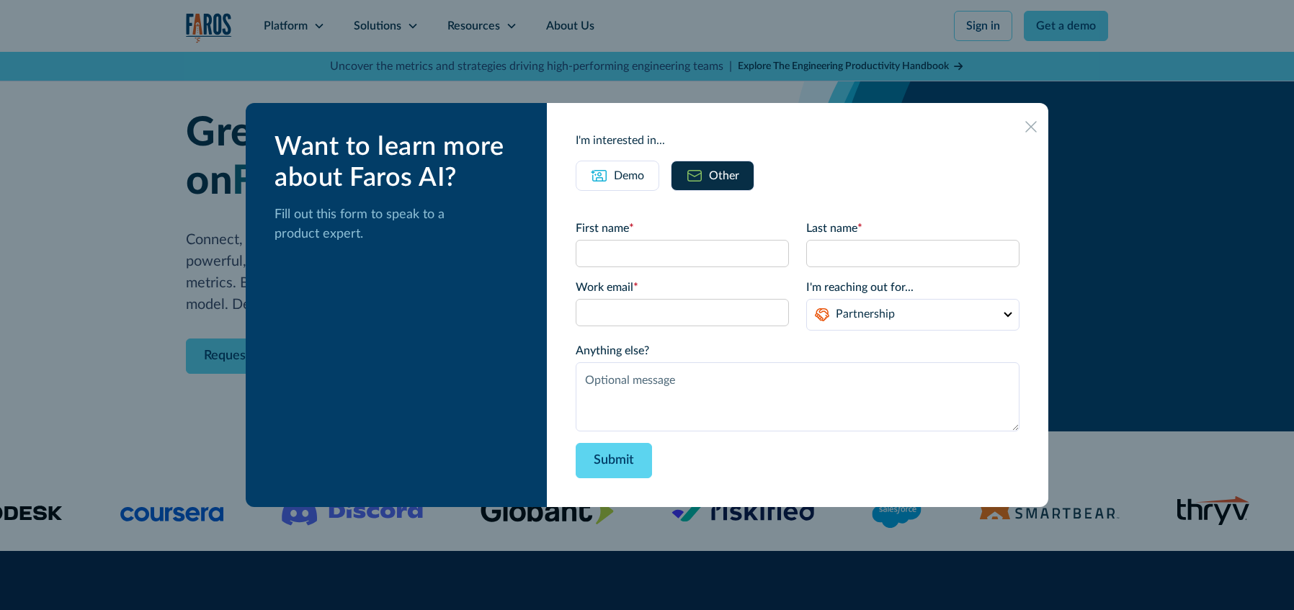  I want to click on label: Work email, so click(682, 287).